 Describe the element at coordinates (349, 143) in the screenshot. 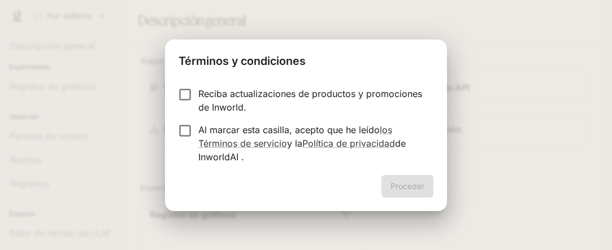

I see `font: Política de privacidad` at that location.